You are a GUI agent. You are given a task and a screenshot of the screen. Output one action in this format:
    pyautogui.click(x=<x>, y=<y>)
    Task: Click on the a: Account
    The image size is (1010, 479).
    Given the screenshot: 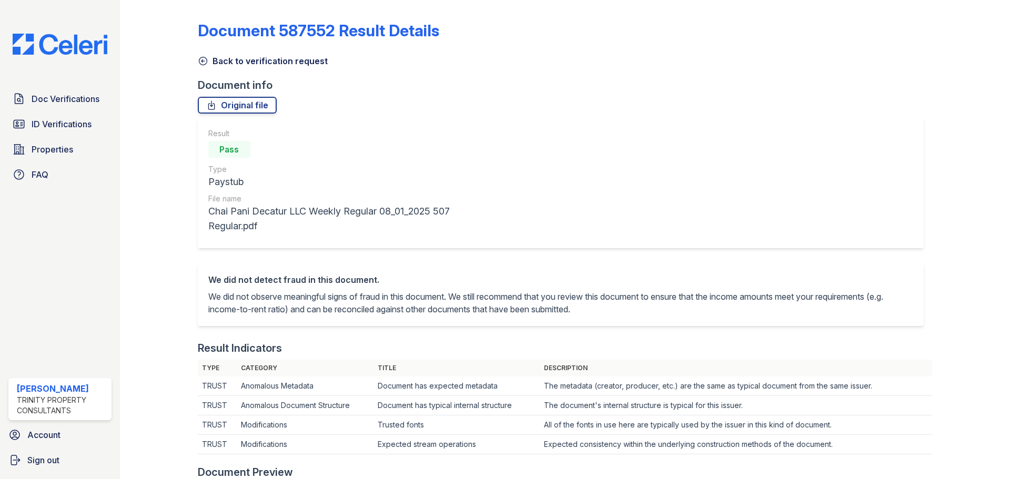 What is the action you would take?
    pyautogui.click(x=60, y=435)
    